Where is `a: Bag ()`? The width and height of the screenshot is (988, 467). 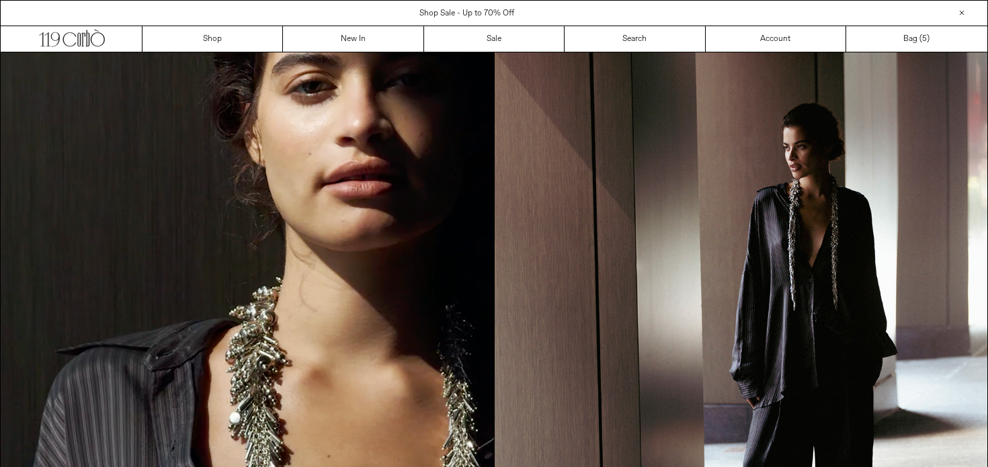 a: Bag () is located at coordinates (916, 39).